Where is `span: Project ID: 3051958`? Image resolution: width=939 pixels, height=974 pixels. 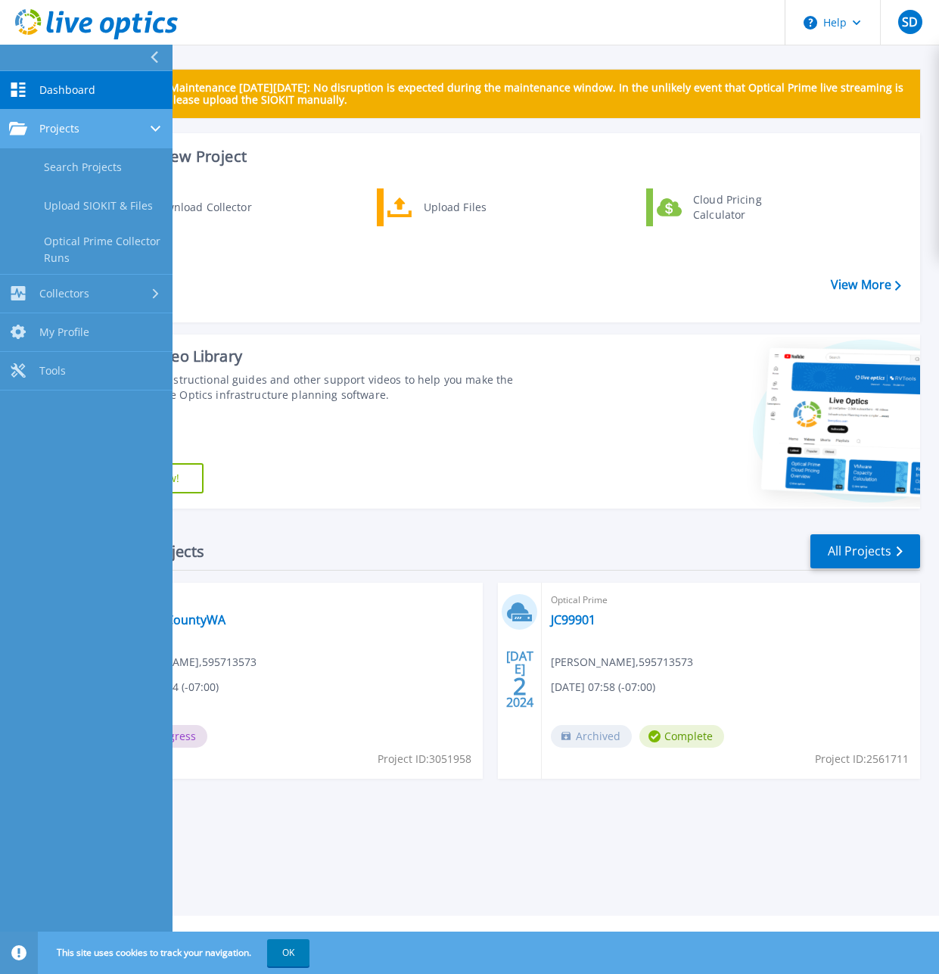
span: Project ID: 3051958 is located at coordinates (424, 759).